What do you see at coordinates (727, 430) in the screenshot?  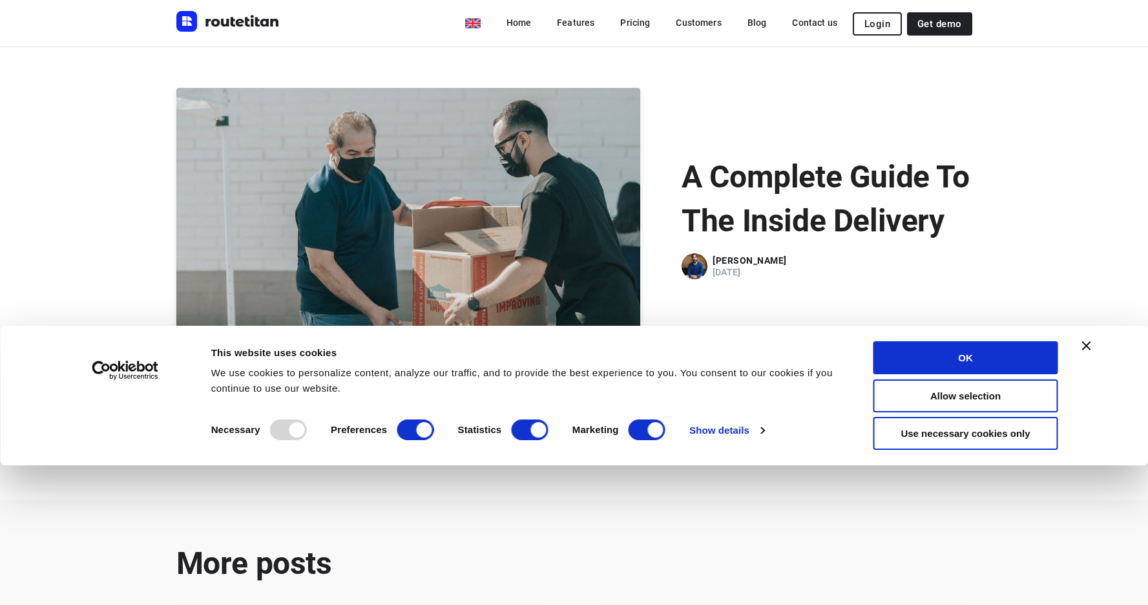 I see `a: Show details` at bounding box center [727, 430].